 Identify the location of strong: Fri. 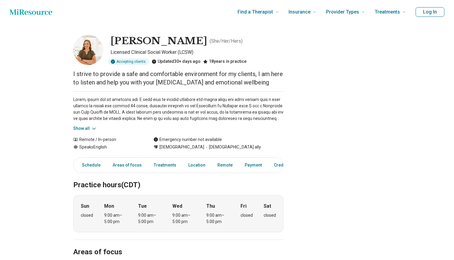
(244, 206).